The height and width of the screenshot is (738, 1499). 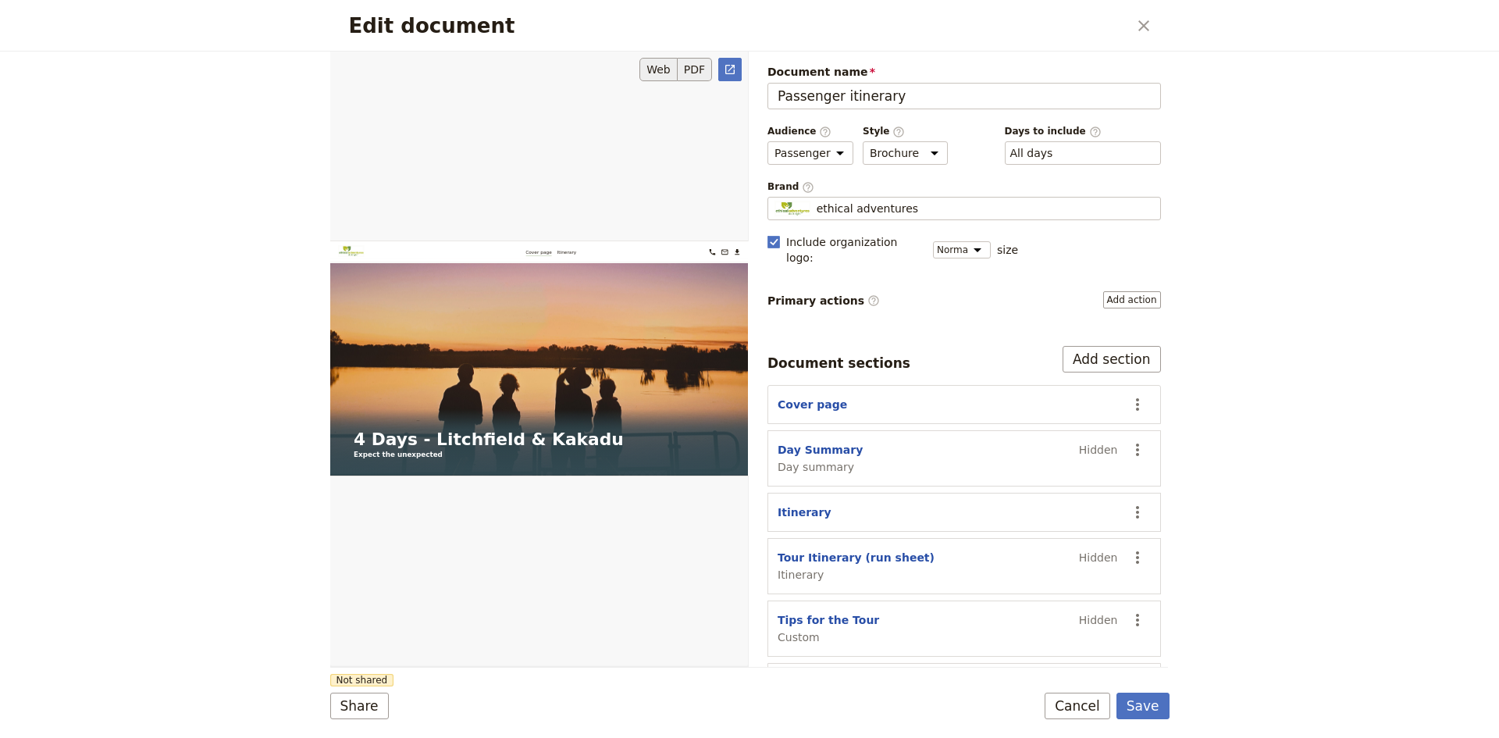 What do you see at coordinates (379, 473) in the screenshot?
I see `h1: 4 Days - Litchfield & Kakadu` at bounding box center [379, 473].